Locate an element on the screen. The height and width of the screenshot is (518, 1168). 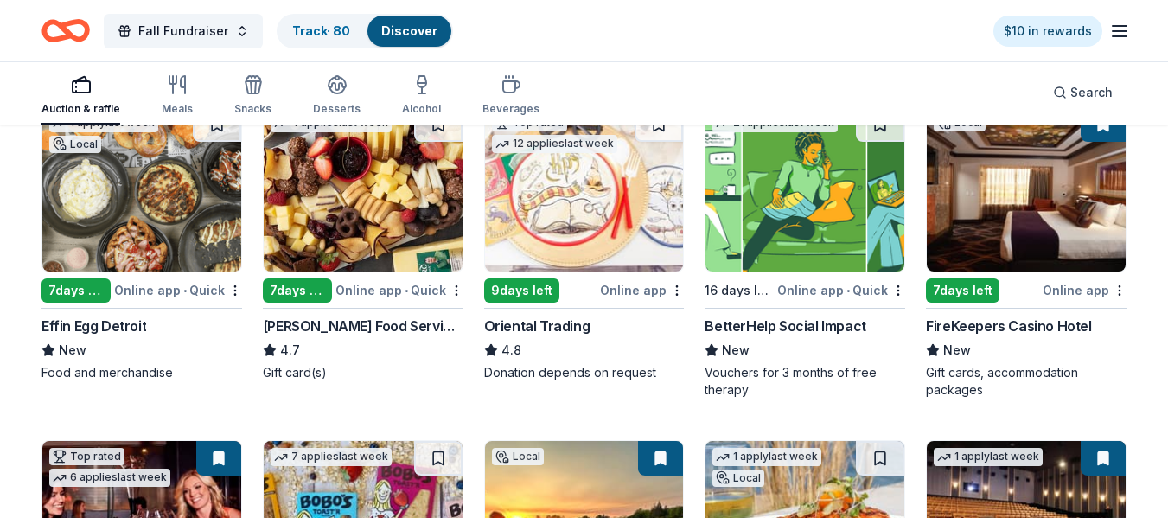
img: Image for Oriental Trading is located at coordinates (585, 189).